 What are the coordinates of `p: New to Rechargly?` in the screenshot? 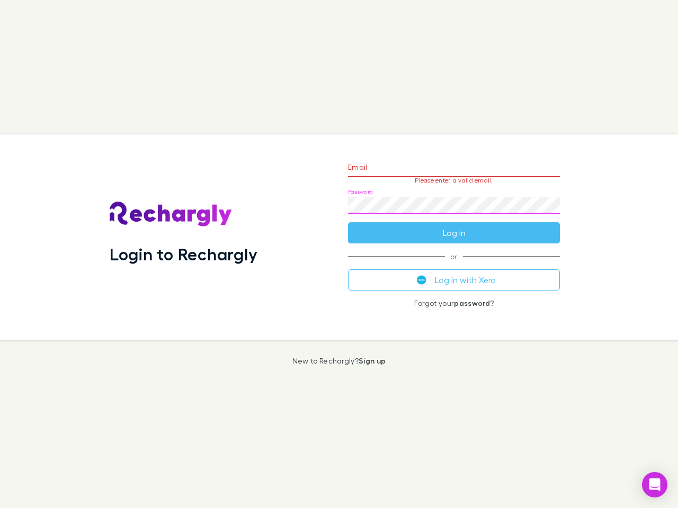 It's located at (339, 361).